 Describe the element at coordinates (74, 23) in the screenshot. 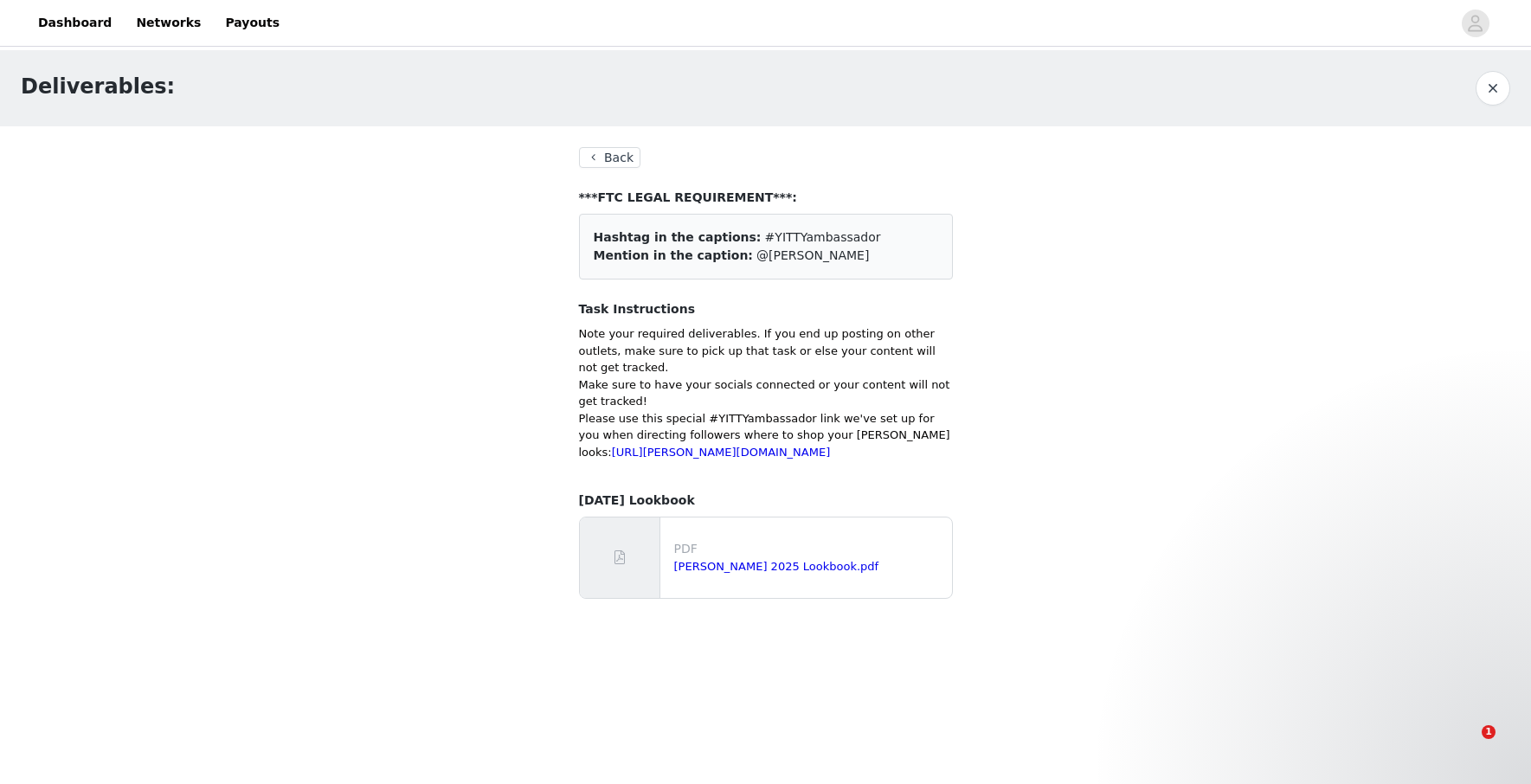

I see `a: Dashboard` at that location.